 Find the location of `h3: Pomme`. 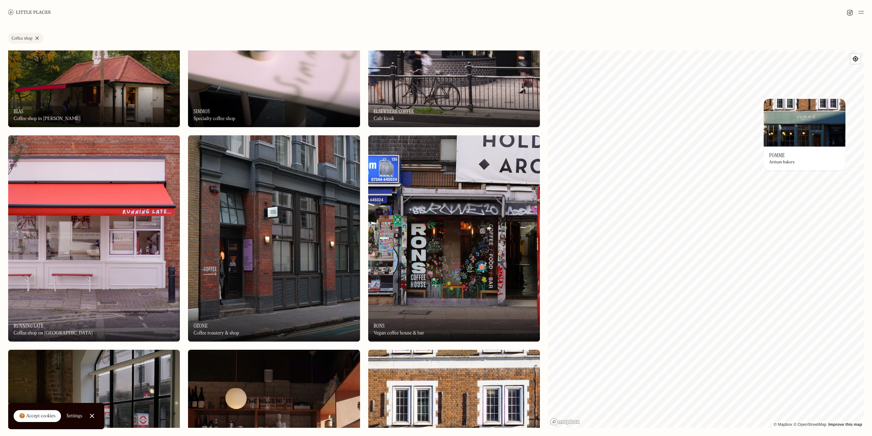

h3: Pomme is located at coordinates (777, 155).